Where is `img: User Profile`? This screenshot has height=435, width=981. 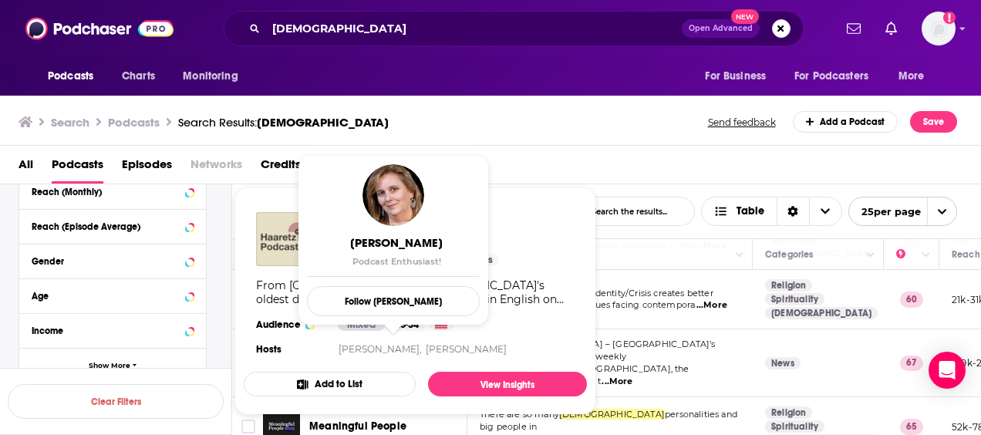
img: User Profile is located at coordinates (939, 29).